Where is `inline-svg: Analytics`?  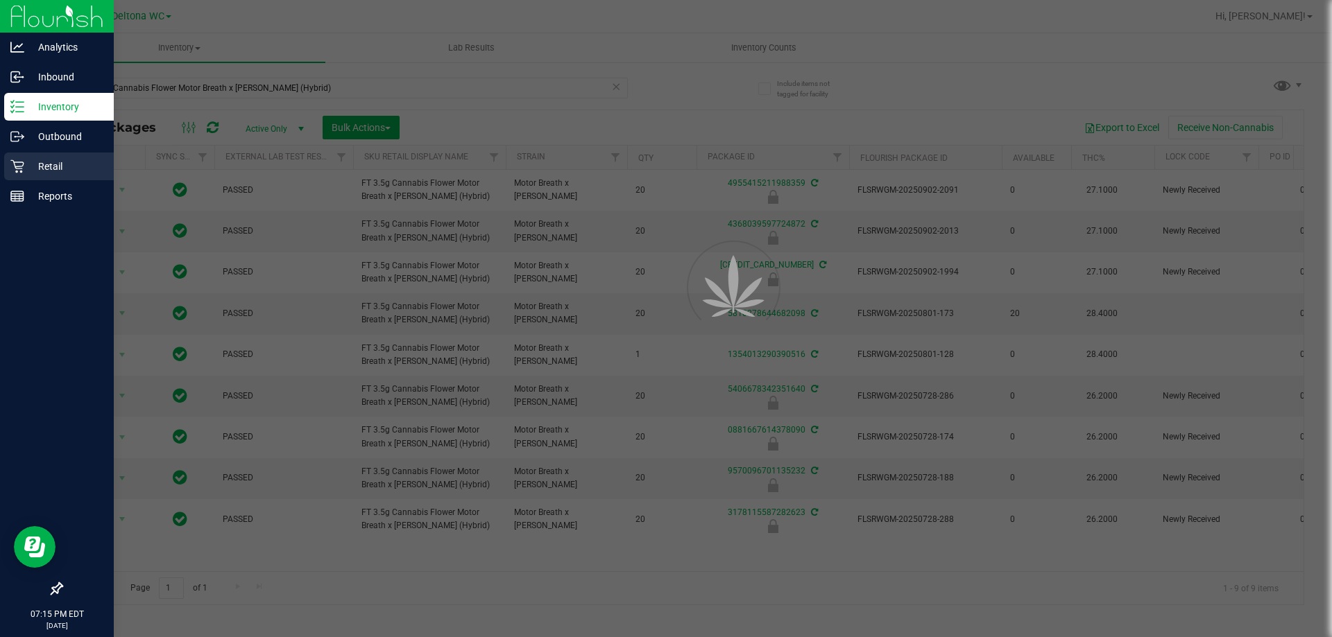
inline-svg: Analytics is located at coordinates (17, 47).